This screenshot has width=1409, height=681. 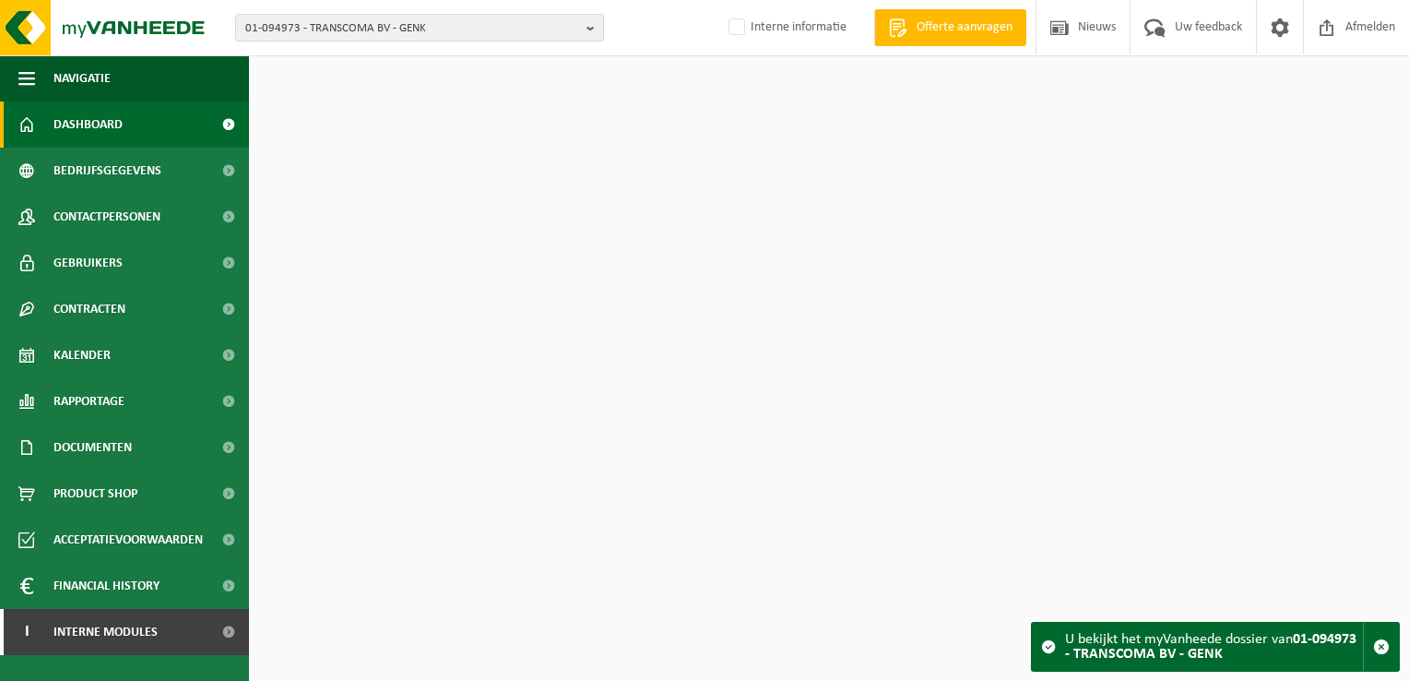 I want to click on span: Product Shop, so click(x=95, y=493).